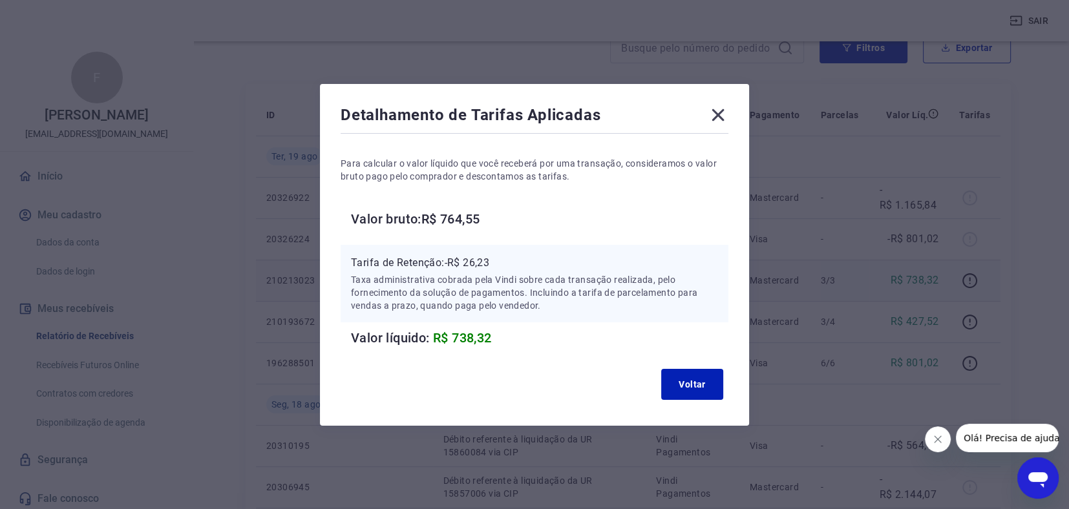 The image size is (1069, 509). What do you see at coordinates (534, 263) in the screenshot?
I see `p: Tarifa de Retenção: -R$ 26,23` at bounding box center [534, 263].